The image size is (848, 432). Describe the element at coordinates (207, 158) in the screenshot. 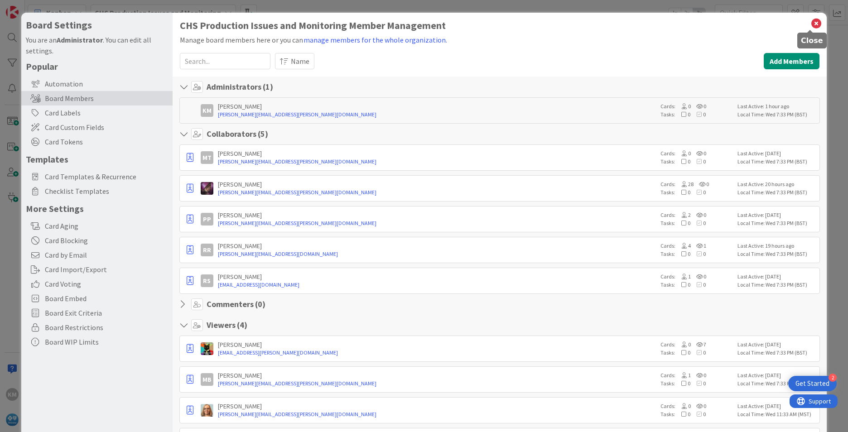

I see `div: MT` at that location.